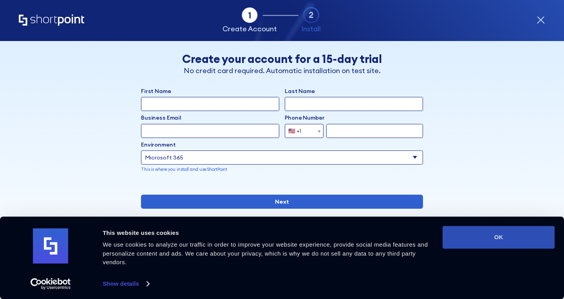 The height and width of the screenshot is (299, 564). What do you see at coordinates (268, 233) in the screenshot?
I see `div: This website uses cookies` at bounding box center [268, 233].